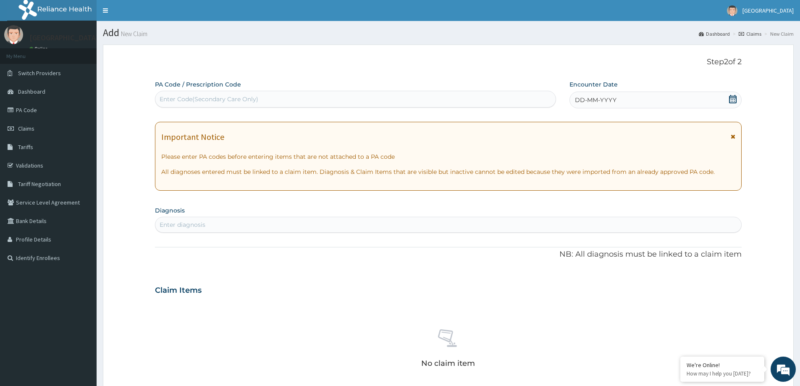 Image resolution: width=800 pixels, height=386 pixels. Describe the element at coordinates (714, 34) in the screenshot. I see `a: Dashboard` at that location.